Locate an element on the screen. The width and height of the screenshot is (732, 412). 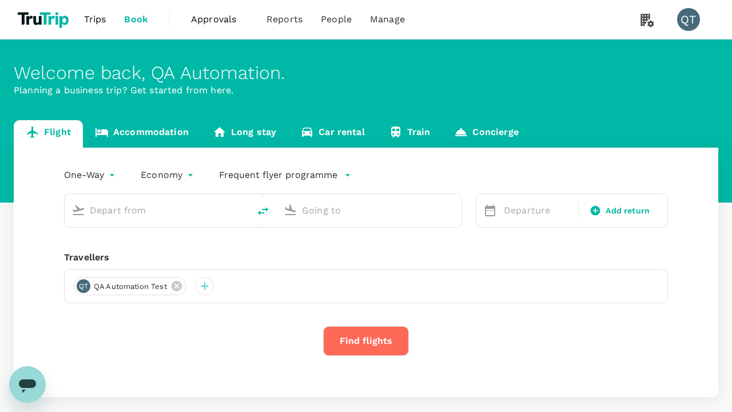
div: Economy is located at coordinates (168, 175).